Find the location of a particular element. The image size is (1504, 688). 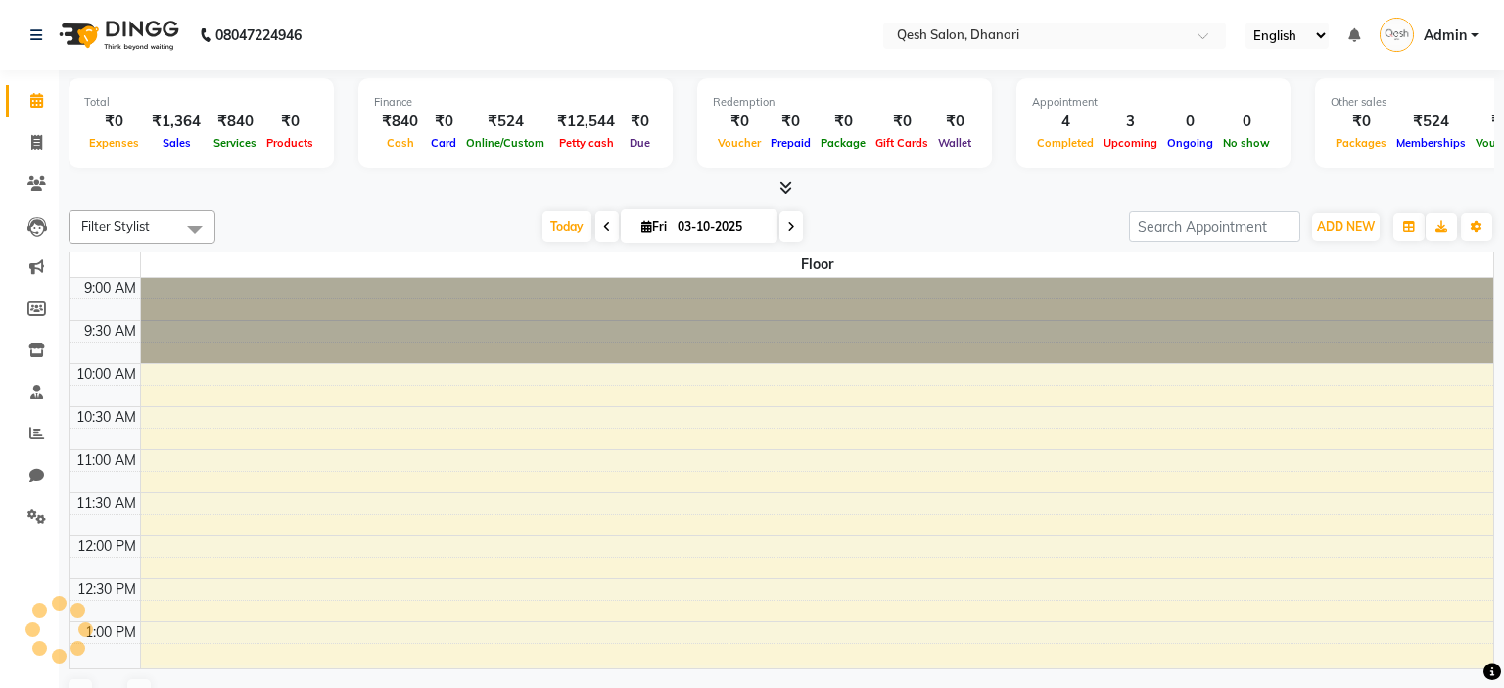

div: 11:30 AM is located at coordinates (106, 503).